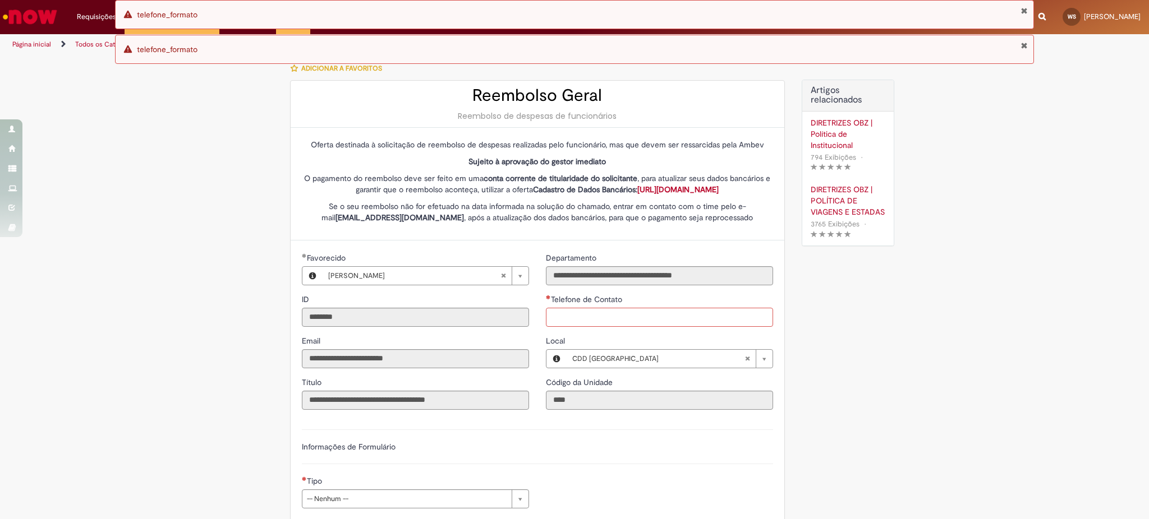 This screenshot has width=1149, height=519. Describe the element at coordinates (315, 481) in the screenshot. I see `span: Tipo` at that location.